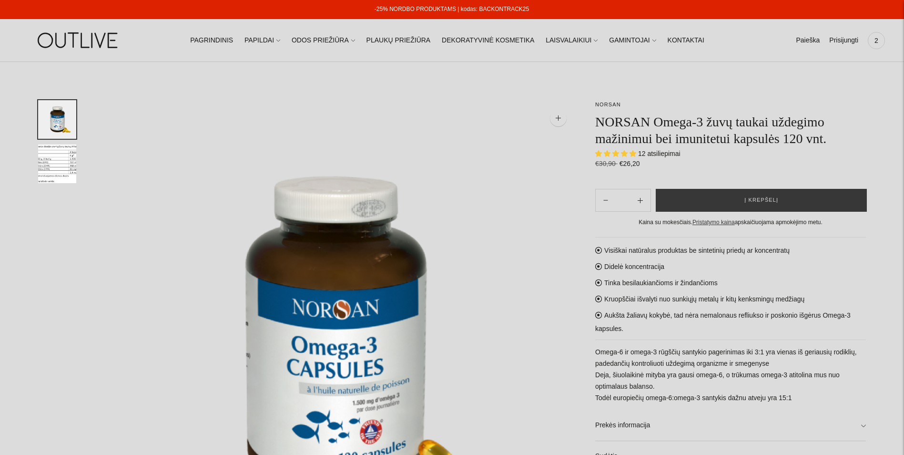  What do you see at coordinates (730, 222) in the screenshot?
I see `div: Kaina su mokesčiais. apskaičiuojama apmokėjimo metu.` at bounding box center [730, 222].